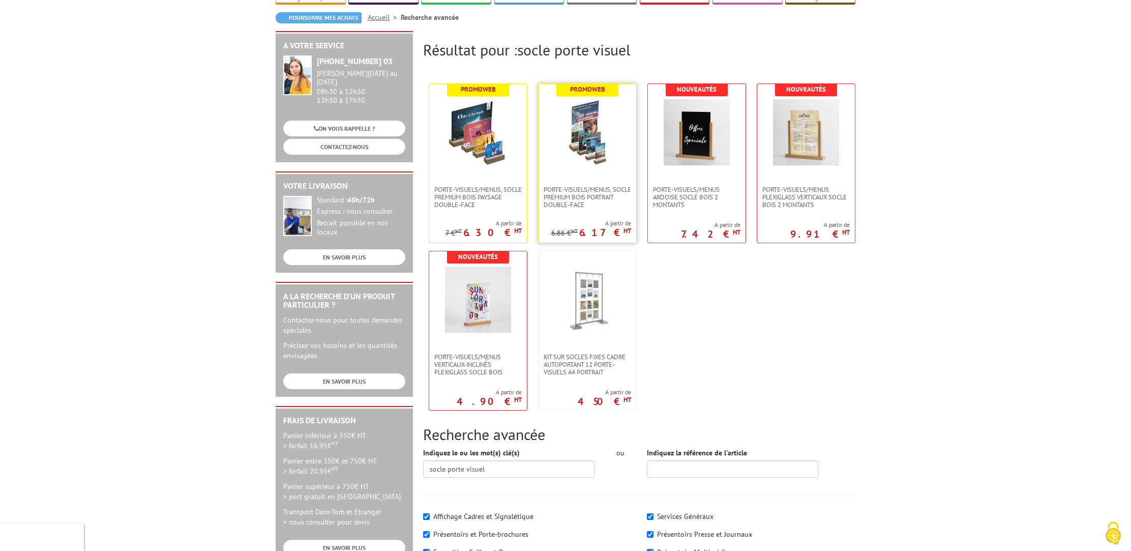  I want to click on img: Cookies (fenêtre modale), so click(1113, 533).